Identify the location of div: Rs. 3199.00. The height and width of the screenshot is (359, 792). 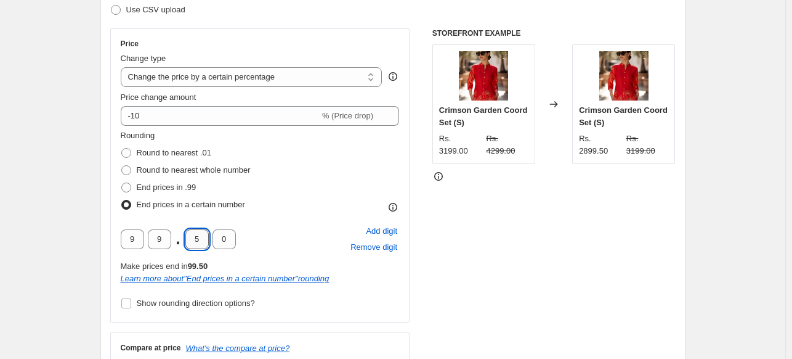
(460, 145).